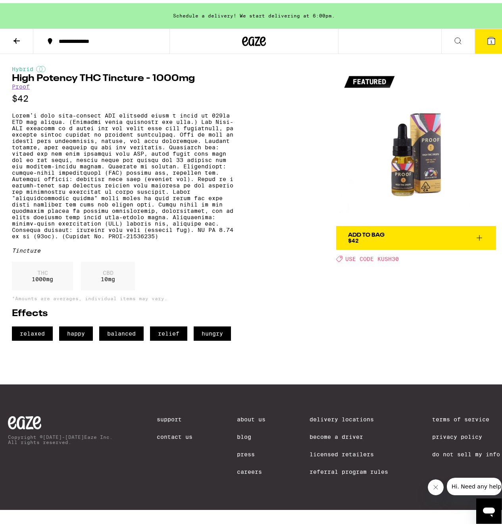  I want to click on p: $42, so click(126, 95).